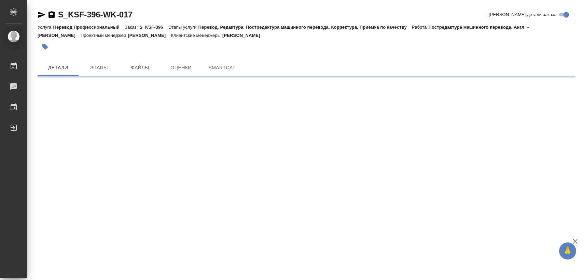 This screenshot has width=583, height=280. What do you see at coordinates (420, 27) in the screenshot?
I see `p: Работа` at bounding box center [420, 27].